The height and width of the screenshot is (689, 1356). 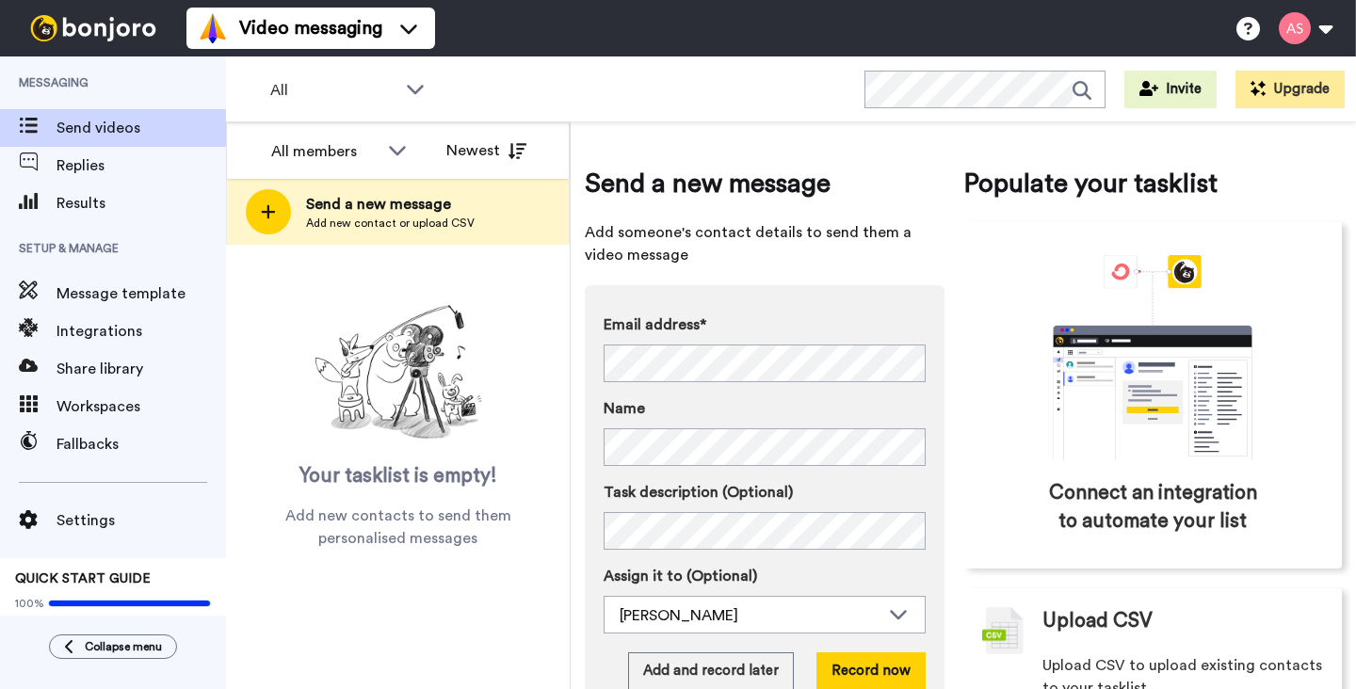 What do you see at coordinates (141, 166) in the screenshot?
I see `span: Replies` at bounding box center [141, 166].